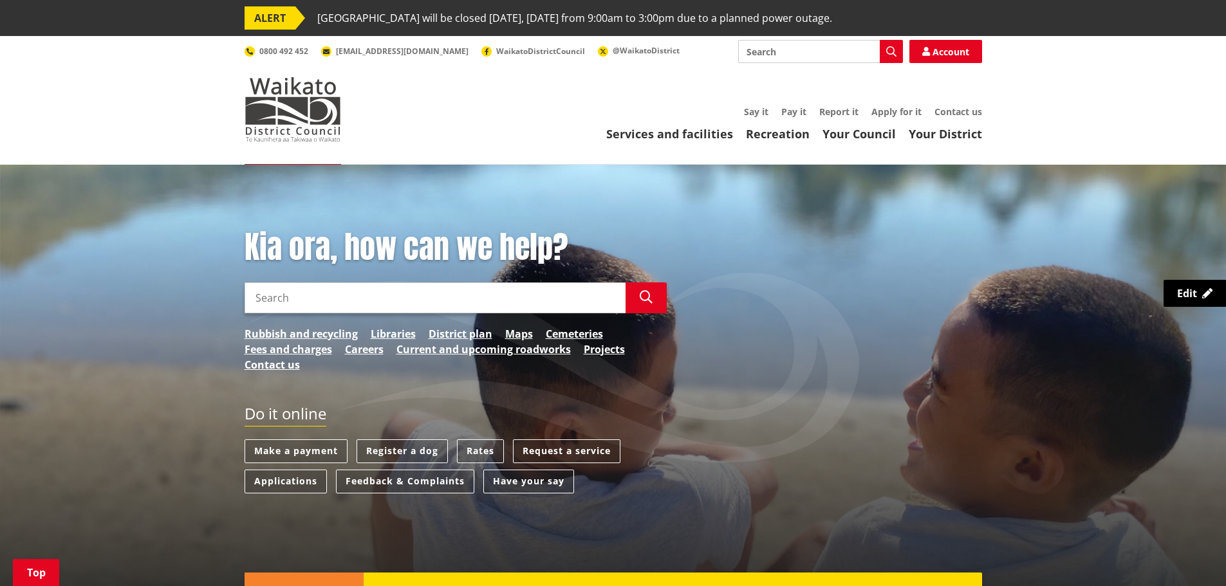 The width and height of the screenshot is (1226, 586). What do you see at coordinates (456, 248) in the screenshot?
I see `h1: Kia ora, how can we help?` at bounding box center [456, 248].